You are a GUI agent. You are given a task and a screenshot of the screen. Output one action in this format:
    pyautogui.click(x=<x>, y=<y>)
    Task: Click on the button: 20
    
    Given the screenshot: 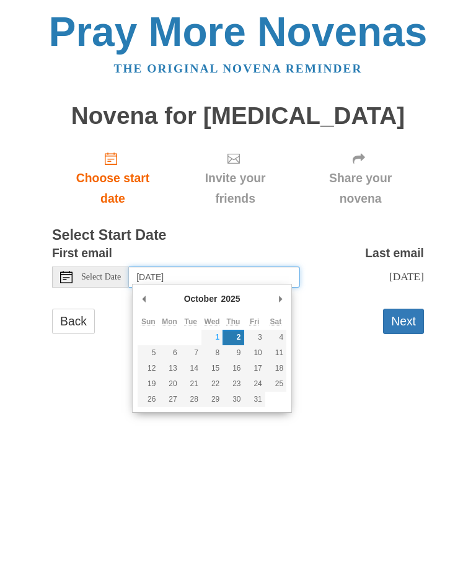 What is the action you would take?
    pyautogui.click(x=169, y=384)
    